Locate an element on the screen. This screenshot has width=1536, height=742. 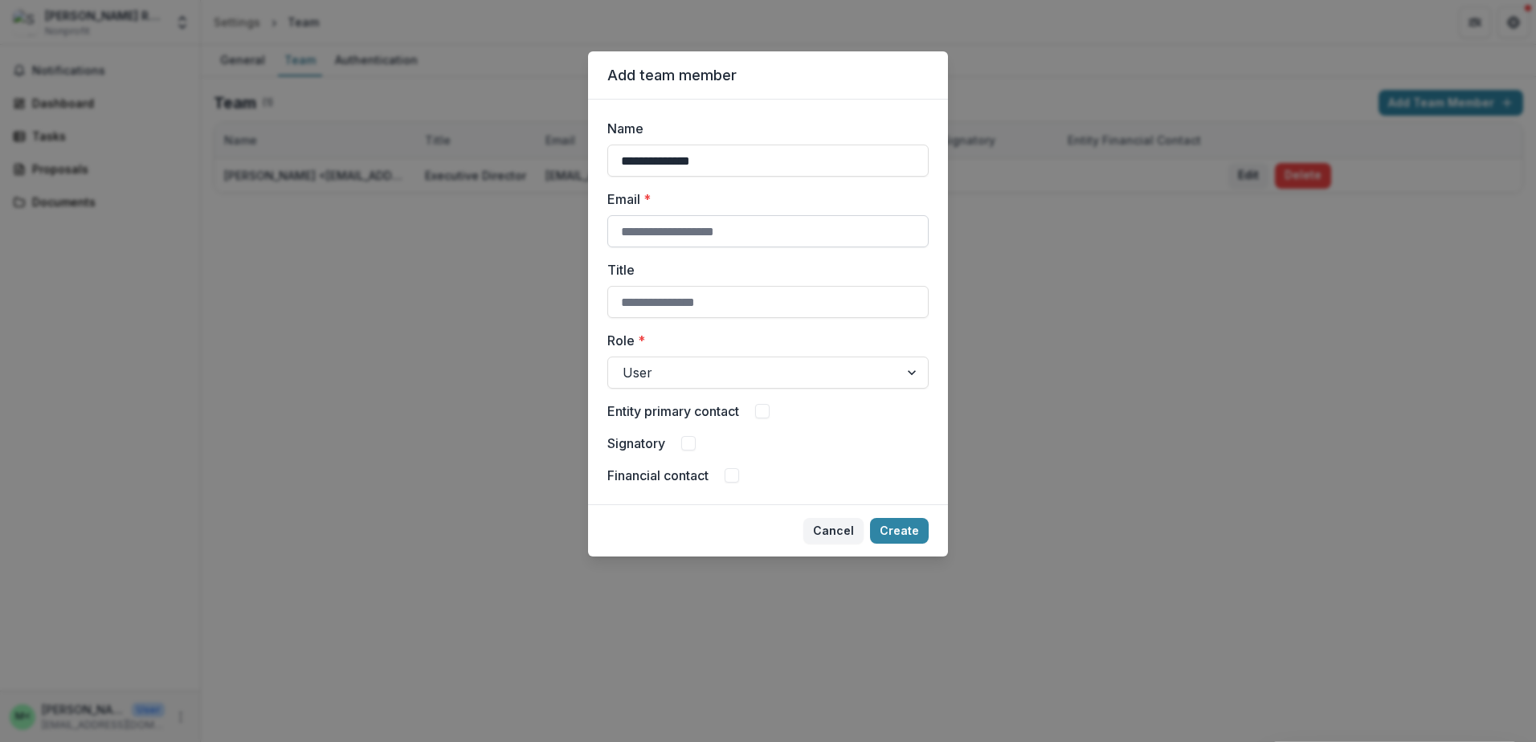
header: Add team member is located at coordinates (768, 76).